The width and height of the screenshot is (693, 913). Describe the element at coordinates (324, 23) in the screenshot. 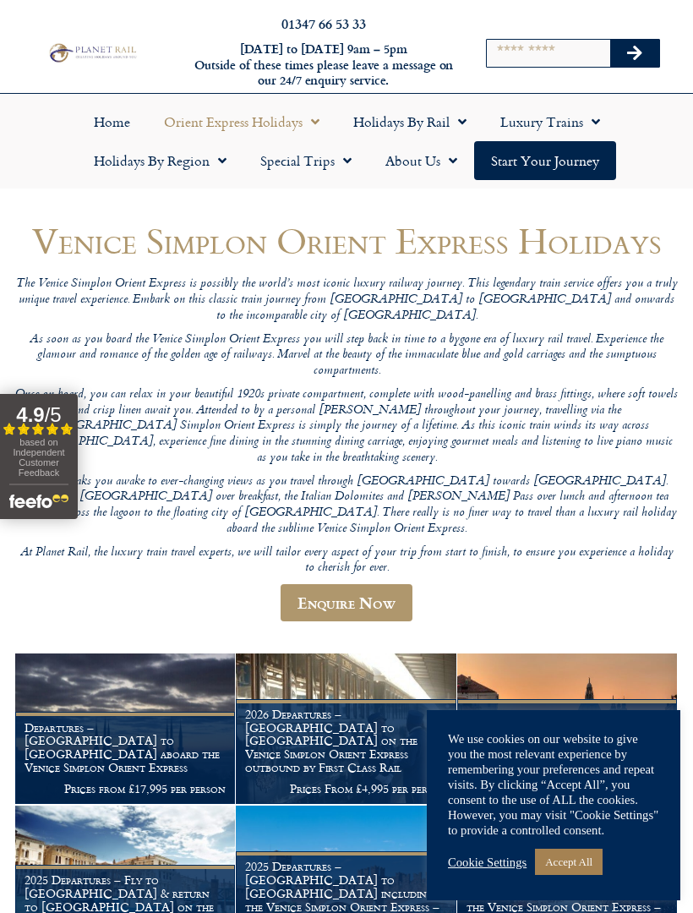

I see `a: 01347 66 53 33` at that location.